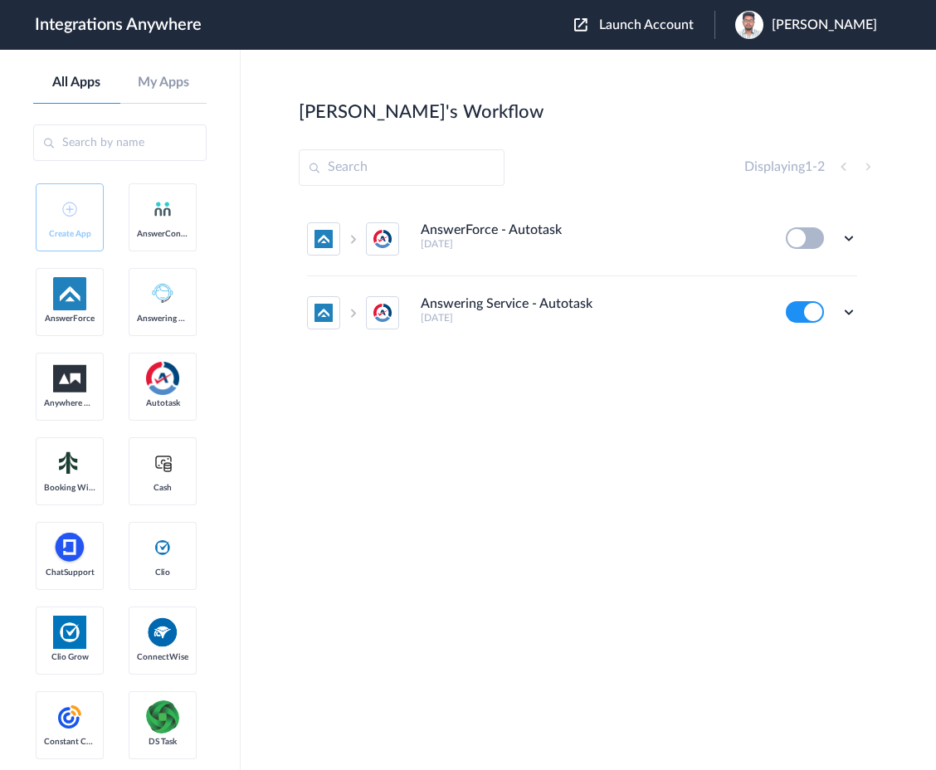  Describe the element at coordinates (163, 657) in the screenshot. I see `span: ConnectWise` at that location.